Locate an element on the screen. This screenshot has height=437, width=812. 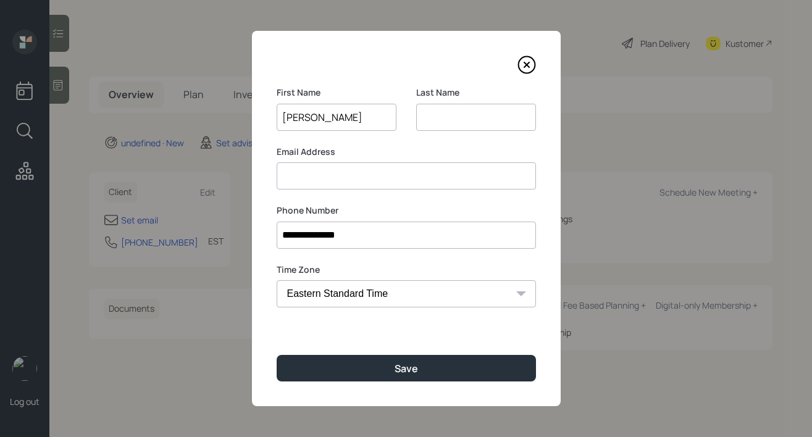
label: Last Name is located at coordinates (476, 93).